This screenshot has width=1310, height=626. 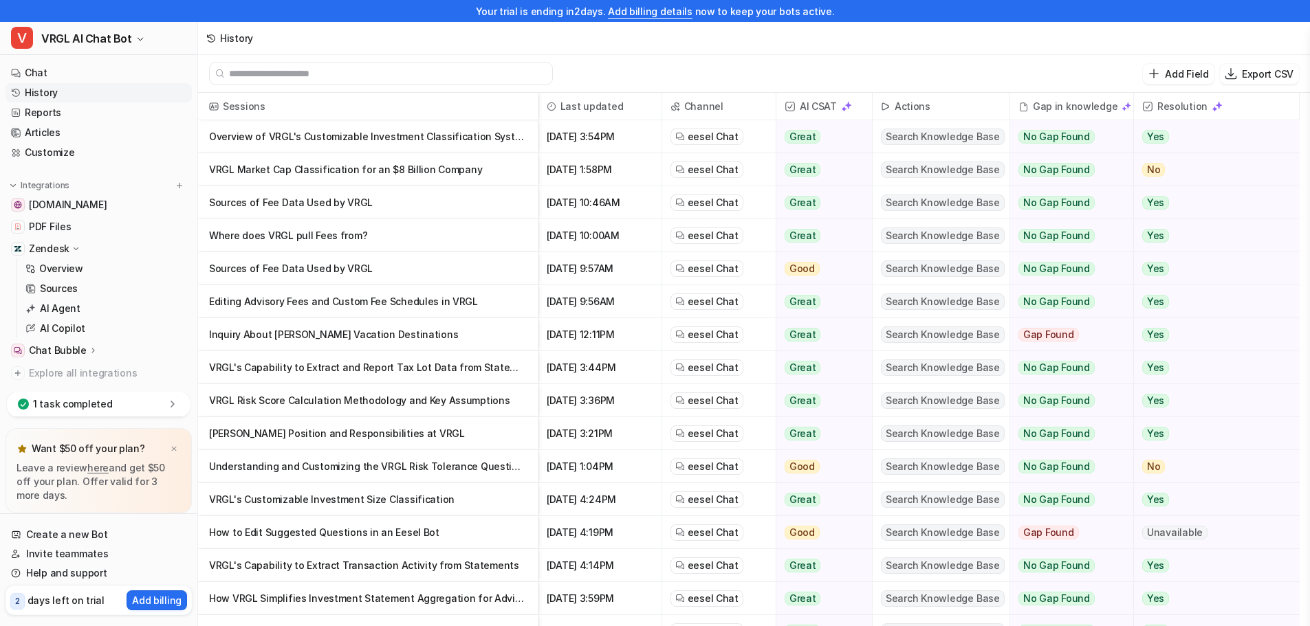 What do you see at coordinates (1049, 335) in the screenshot?
I see `span: Gap Found` at bounding box center [1049, 335].